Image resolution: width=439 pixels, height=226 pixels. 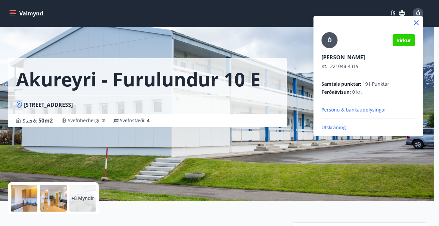 What do you see at coordinates (336, 92) in the screenshot?
I see `span: Ferðaávísun :` at bounding box center [336, 92].